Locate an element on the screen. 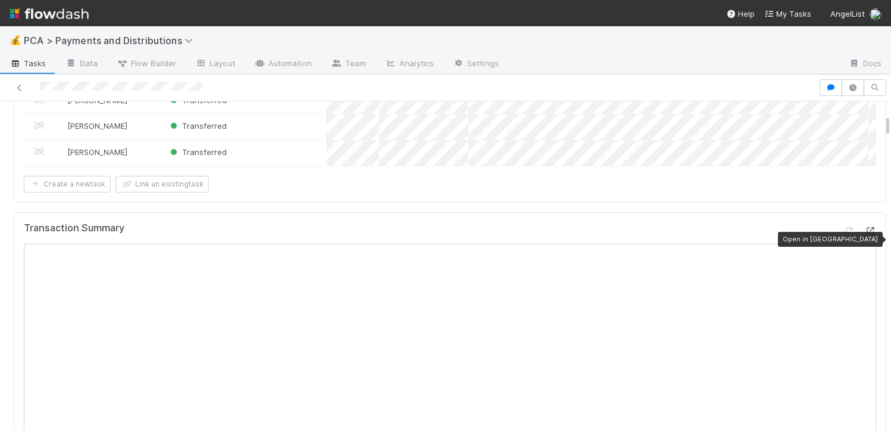  span: My Tasks is located at coordinates (788, 14).